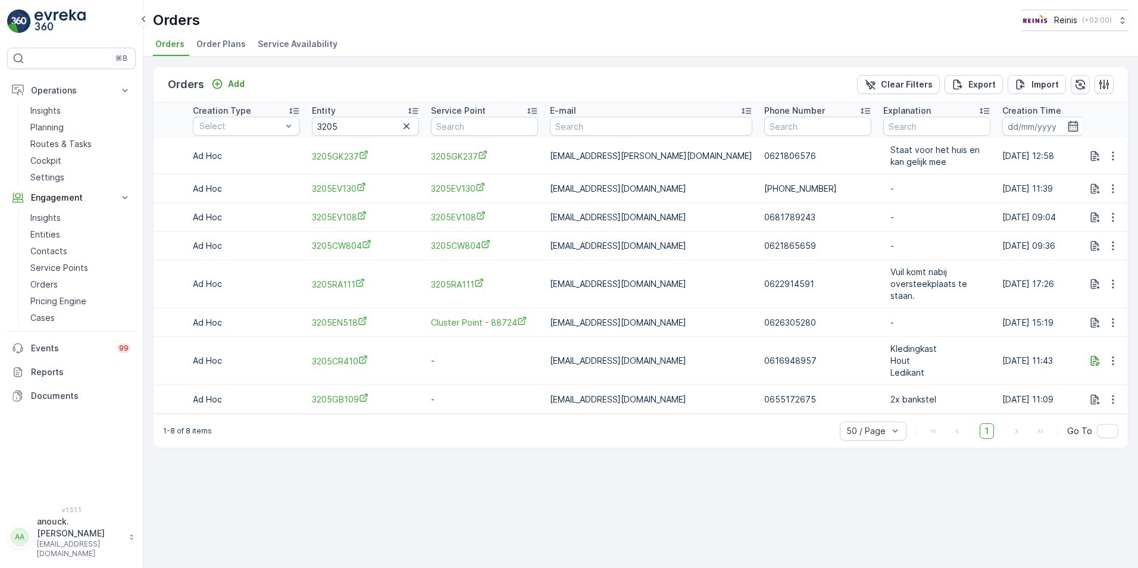 The width and height of the screenshot is (1138, 568). I want to click on input: dd/mm/yyyy, so click(1043, 126).